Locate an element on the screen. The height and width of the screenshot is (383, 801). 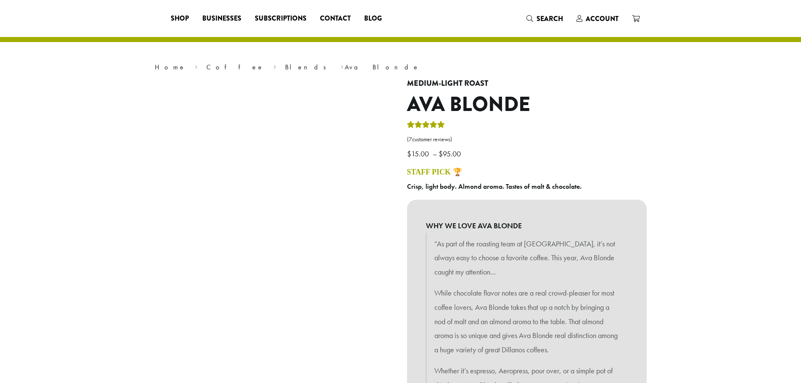
a: Businesses is located at coordinates (222, 18).